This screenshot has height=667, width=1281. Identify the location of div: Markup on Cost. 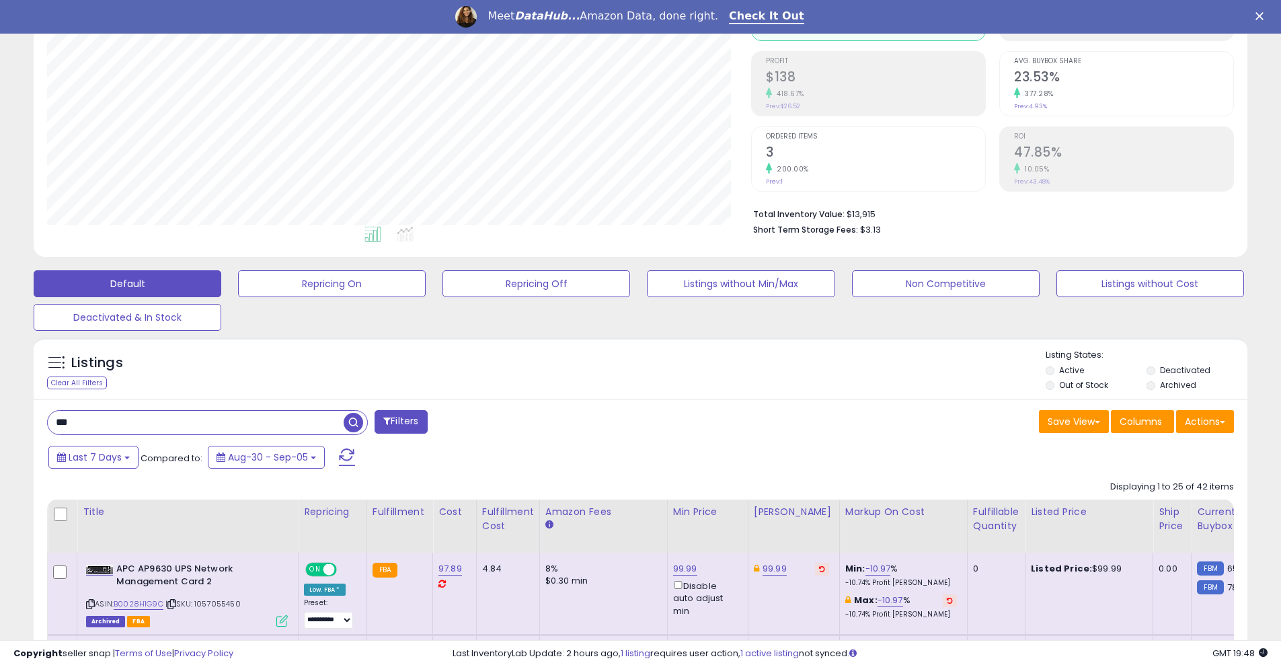
(903, 512).